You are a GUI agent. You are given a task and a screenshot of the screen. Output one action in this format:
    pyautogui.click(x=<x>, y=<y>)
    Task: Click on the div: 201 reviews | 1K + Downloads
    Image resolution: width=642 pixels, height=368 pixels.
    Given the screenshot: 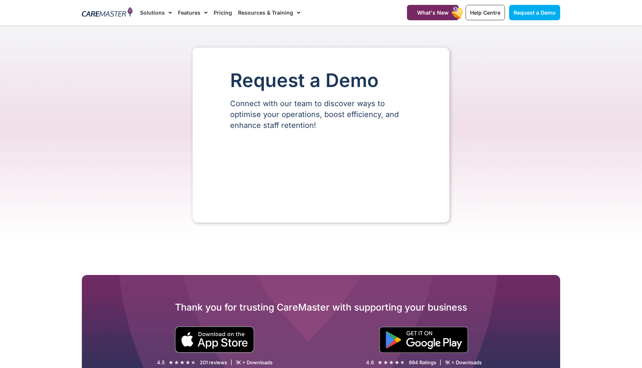 What is the action you would take?
    pyautogui.click(x=236, y=363)
    